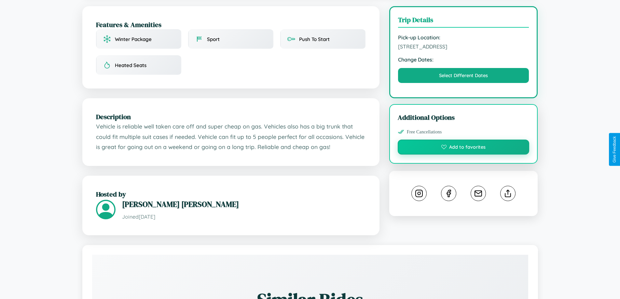 The width and height of the screenshot is (620, 299). I want to click on span: Winter Package, so click(133, 39).